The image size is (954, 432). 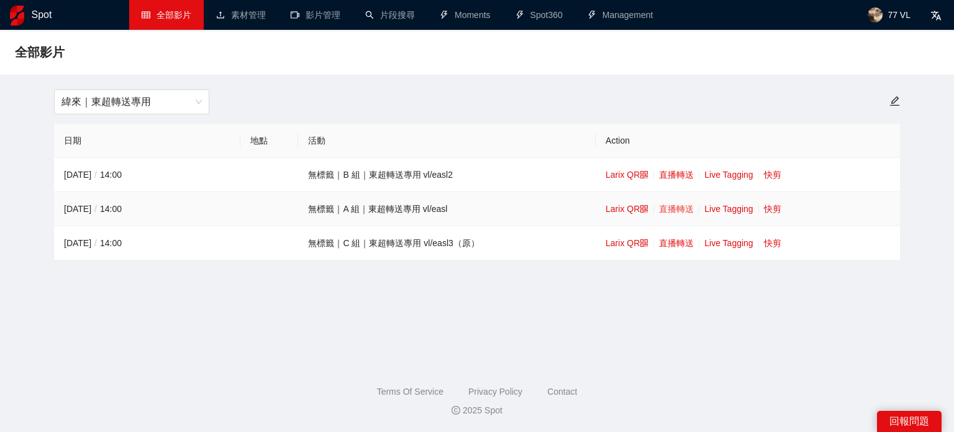 I want to click on span: 緯來｜東超轉送專用, so click(x=132, y=102).